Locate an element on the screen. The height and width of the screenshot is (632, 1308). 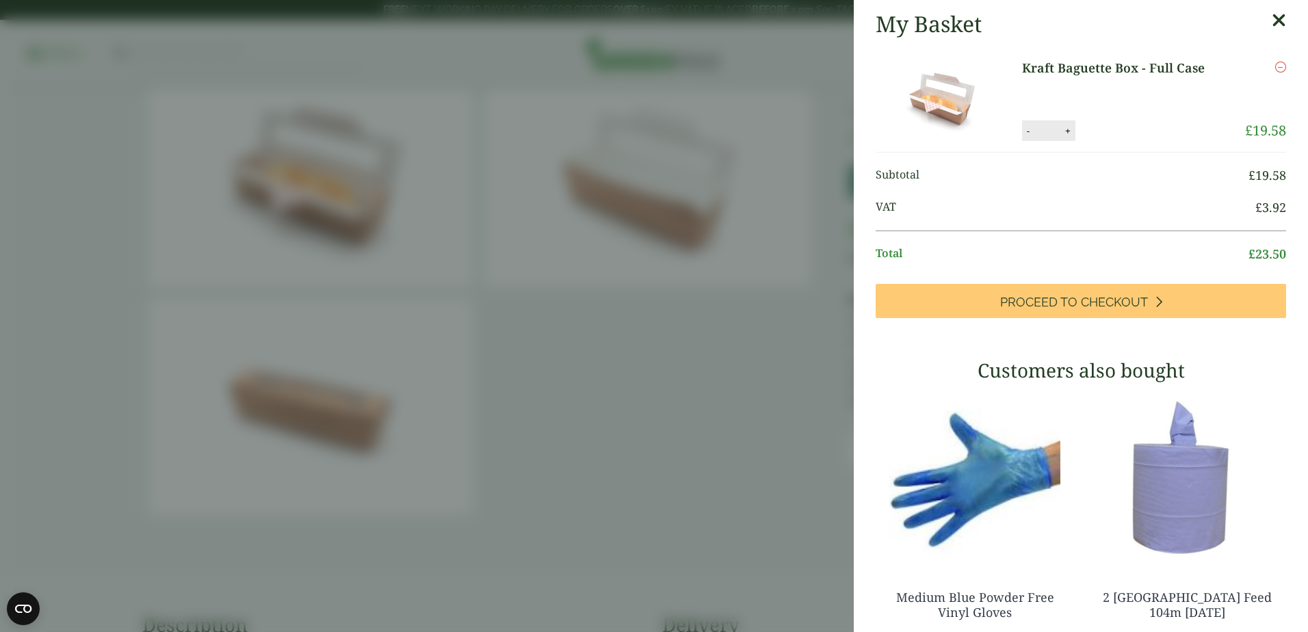
h3: Customers also bought is located at coordinates (1081, 371).